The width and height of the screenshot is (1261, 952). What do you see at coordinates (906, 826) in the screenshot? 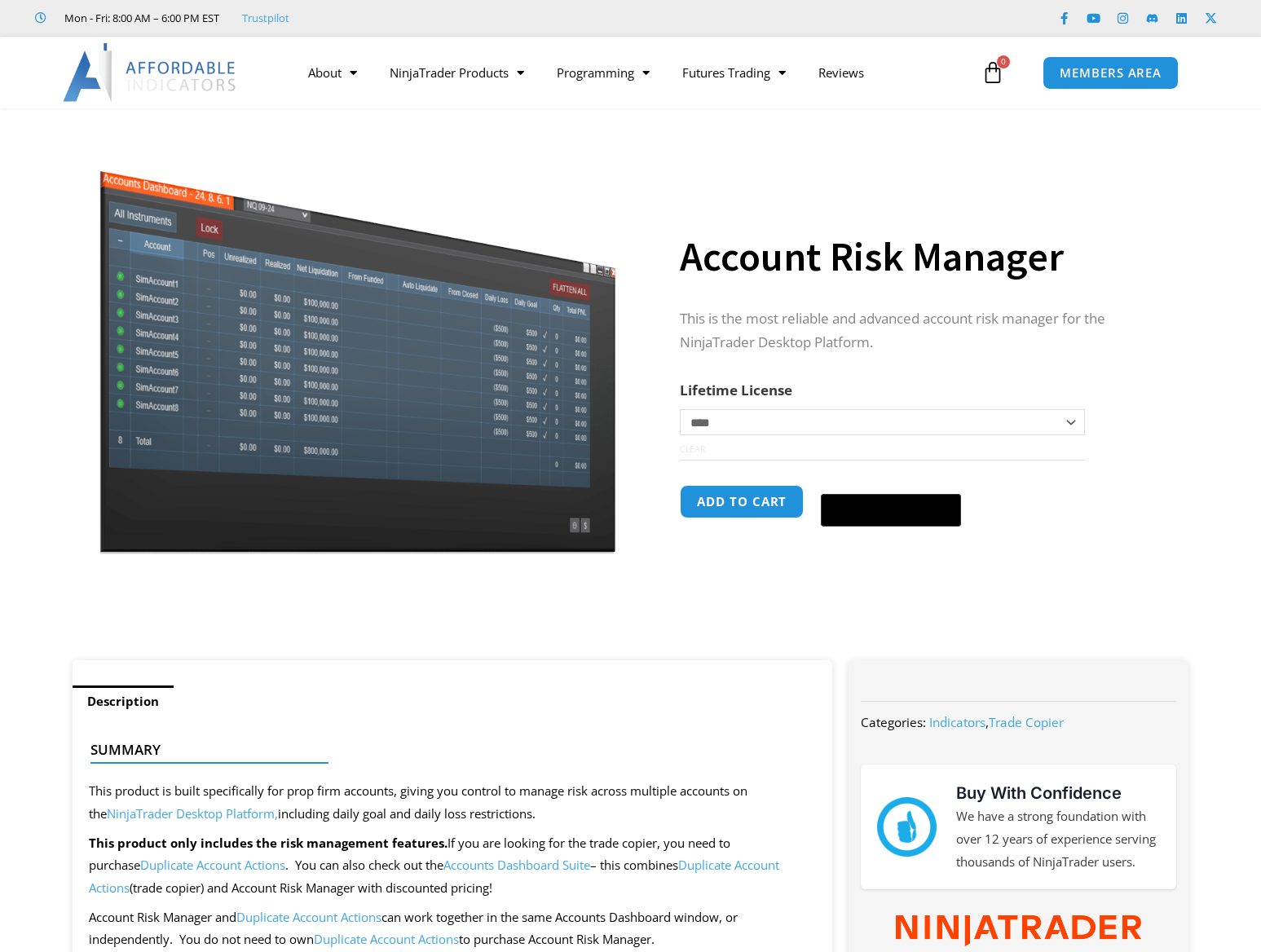
I see `img: mark thumbs good 43913 | Affordable Indicators – NinjaTrader` at bounding box center [906, 826].